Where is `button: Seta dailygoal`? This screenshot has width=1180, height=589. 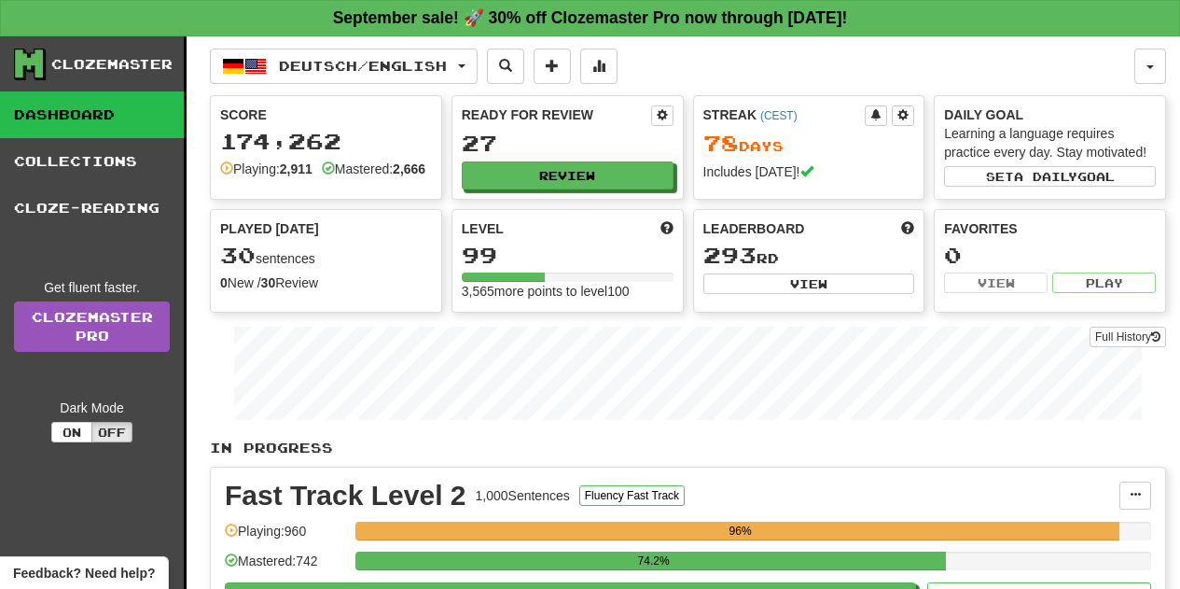 button: Seta dailygoal is located at coordinates (1050, 176).